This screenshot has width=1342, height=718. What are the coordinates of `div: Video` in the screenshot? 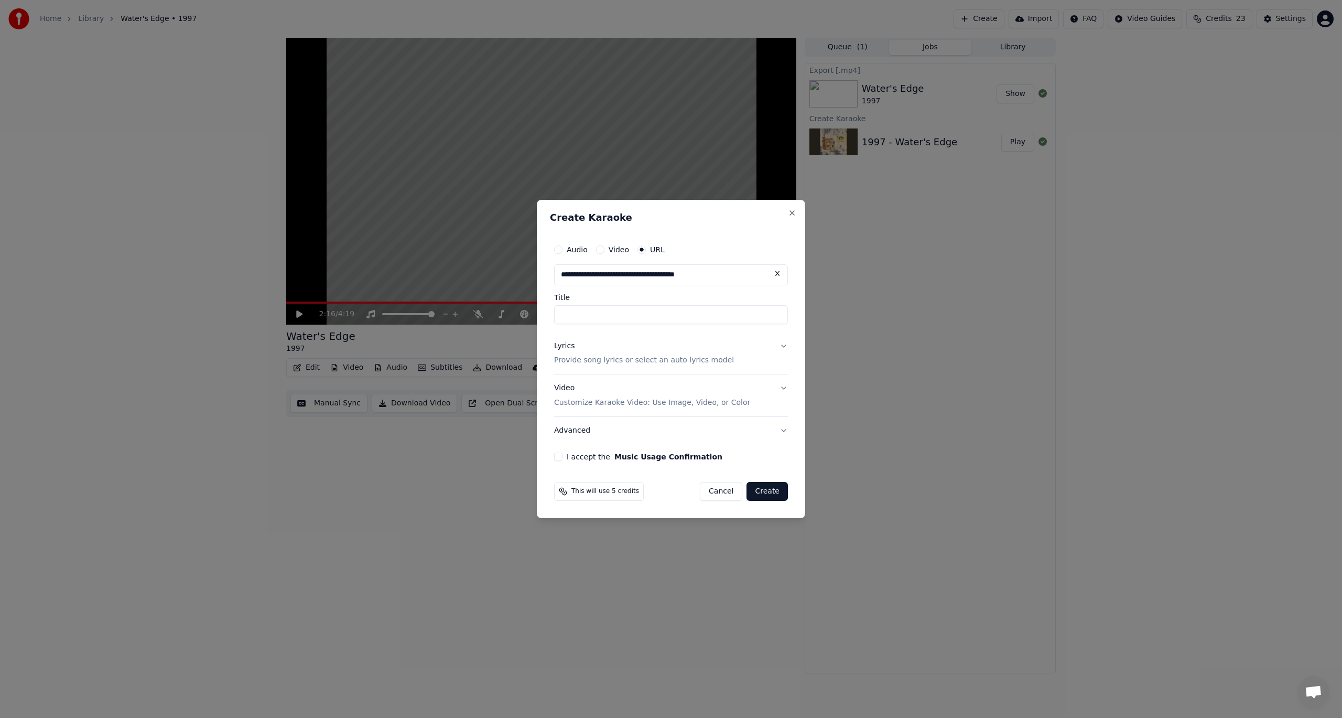 It's located at (652, 396).